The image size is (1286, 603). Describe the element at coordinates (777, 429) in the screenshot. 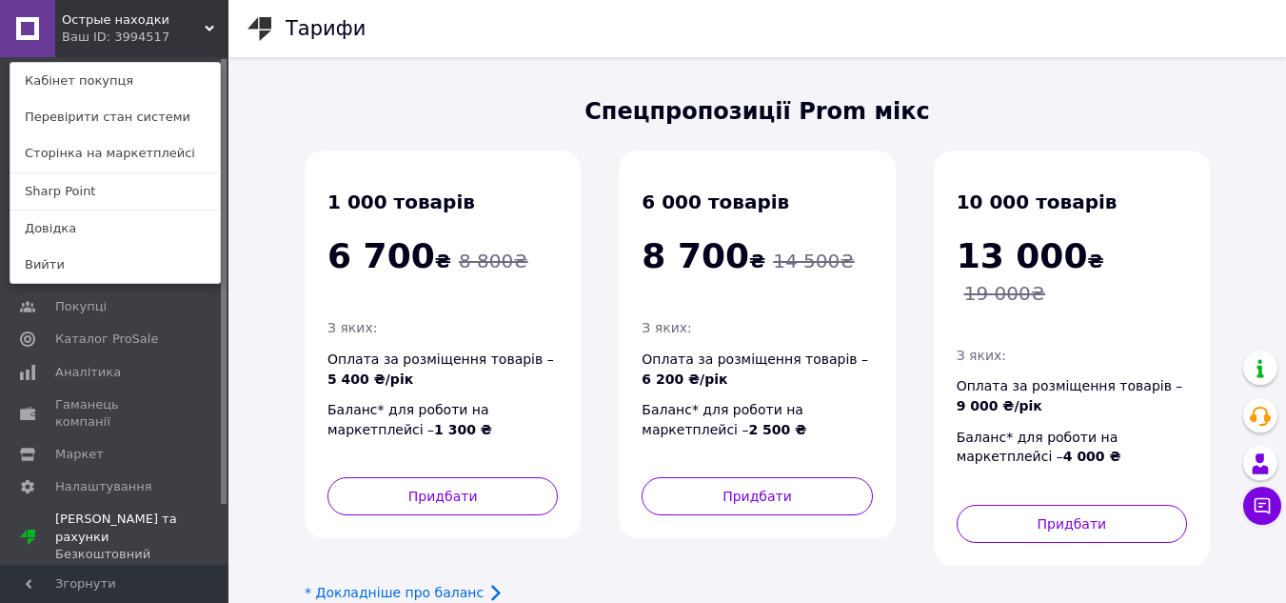

I see `span: 2 500 ₴` at that location.